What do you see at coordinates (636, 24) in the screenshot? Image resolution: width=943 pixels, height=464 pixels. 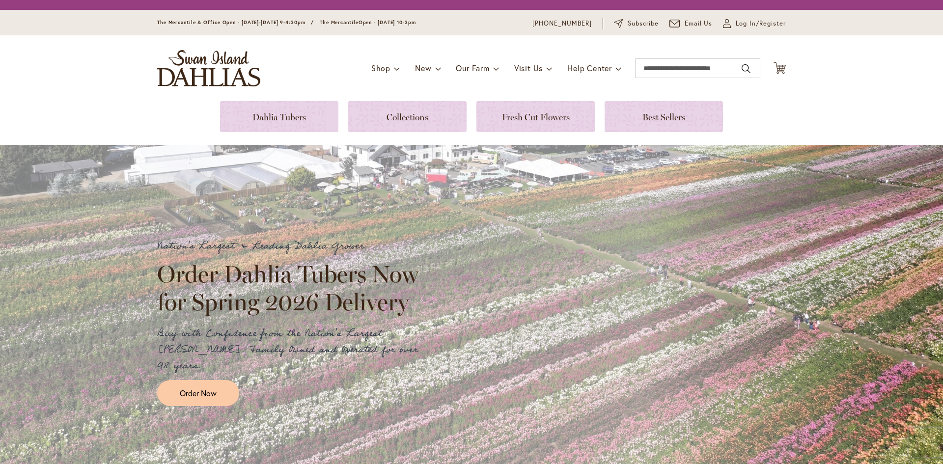 I see `a: Subscribe` at bounding box center [636, 24].